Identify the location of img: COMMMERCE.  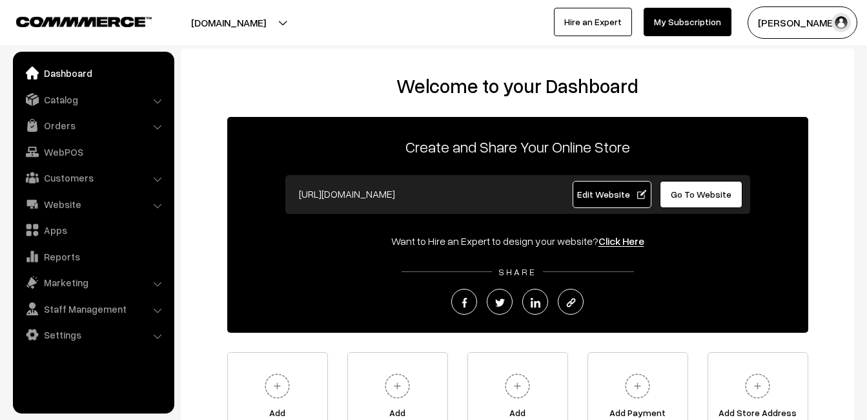
(84, 21).